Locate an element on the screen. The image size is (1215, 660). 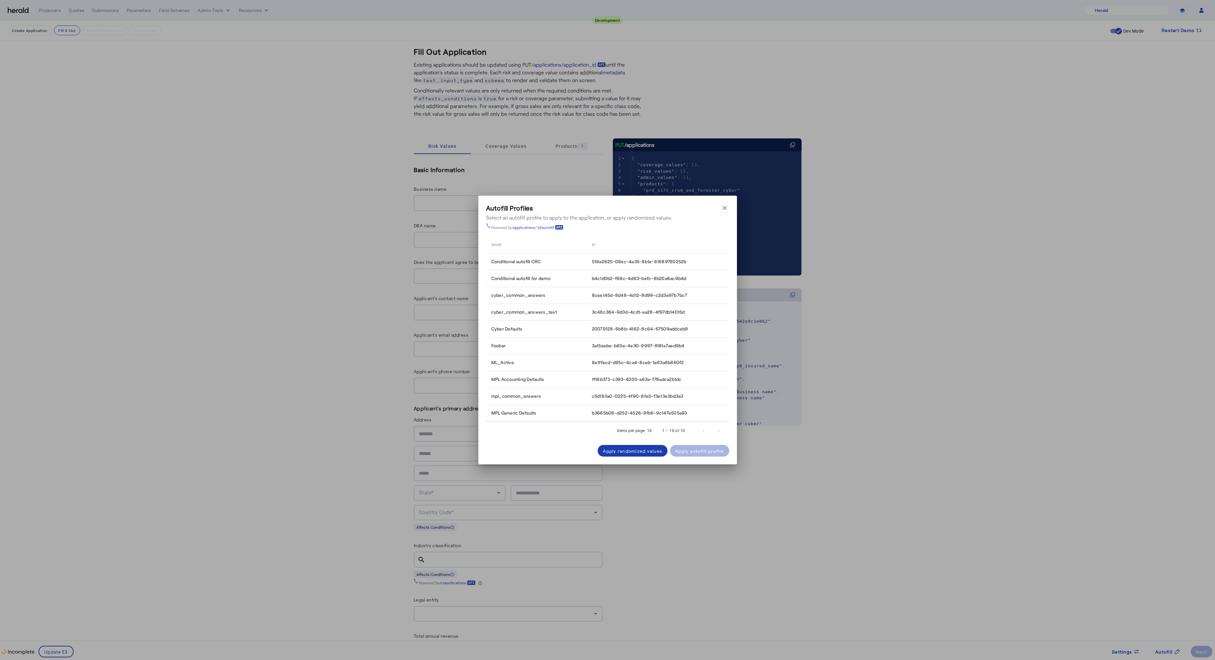
span: cyber_common_answers_test is located at coordinates (524, 312).